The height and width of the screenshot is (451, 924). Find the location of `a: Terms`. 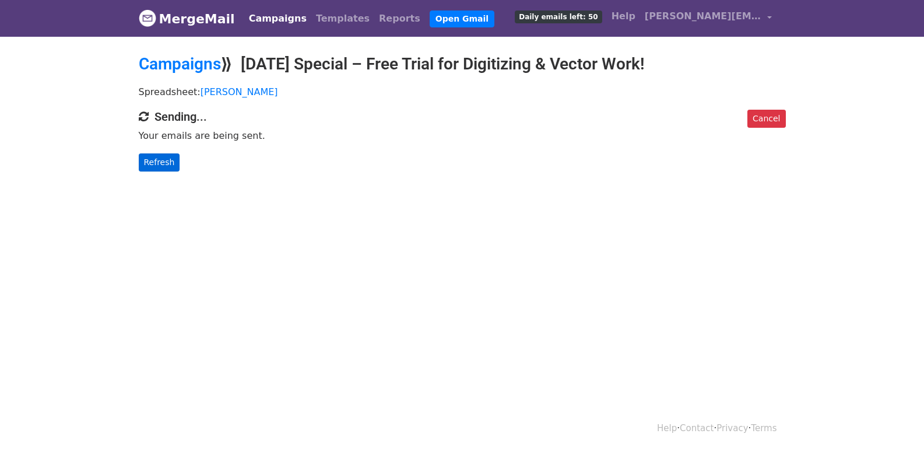

a: Terms is located at coordinates (764, 428).